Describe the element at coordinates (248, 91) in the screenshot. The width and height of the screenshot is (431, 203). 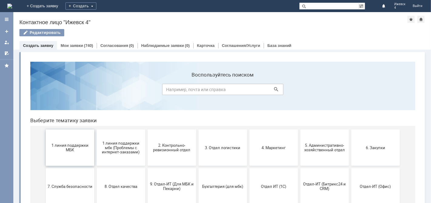
I see `span: 4. Маркетинг` at that location.